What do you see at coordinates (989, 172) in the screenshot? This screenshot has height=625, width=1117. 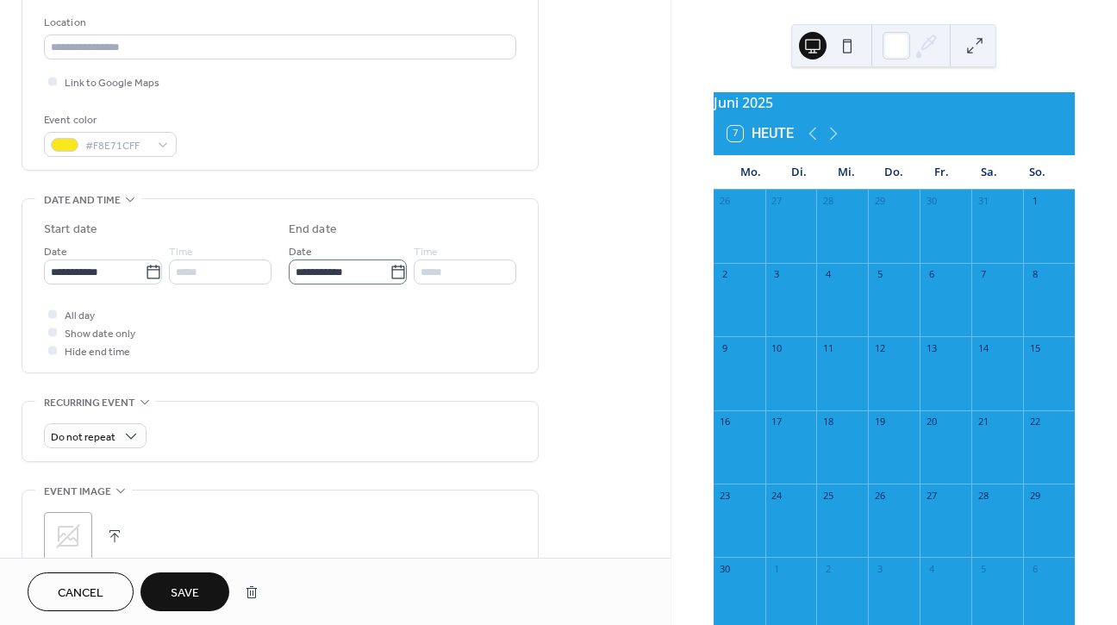 I see `div: Sa.` at bounding box center [989, 172].